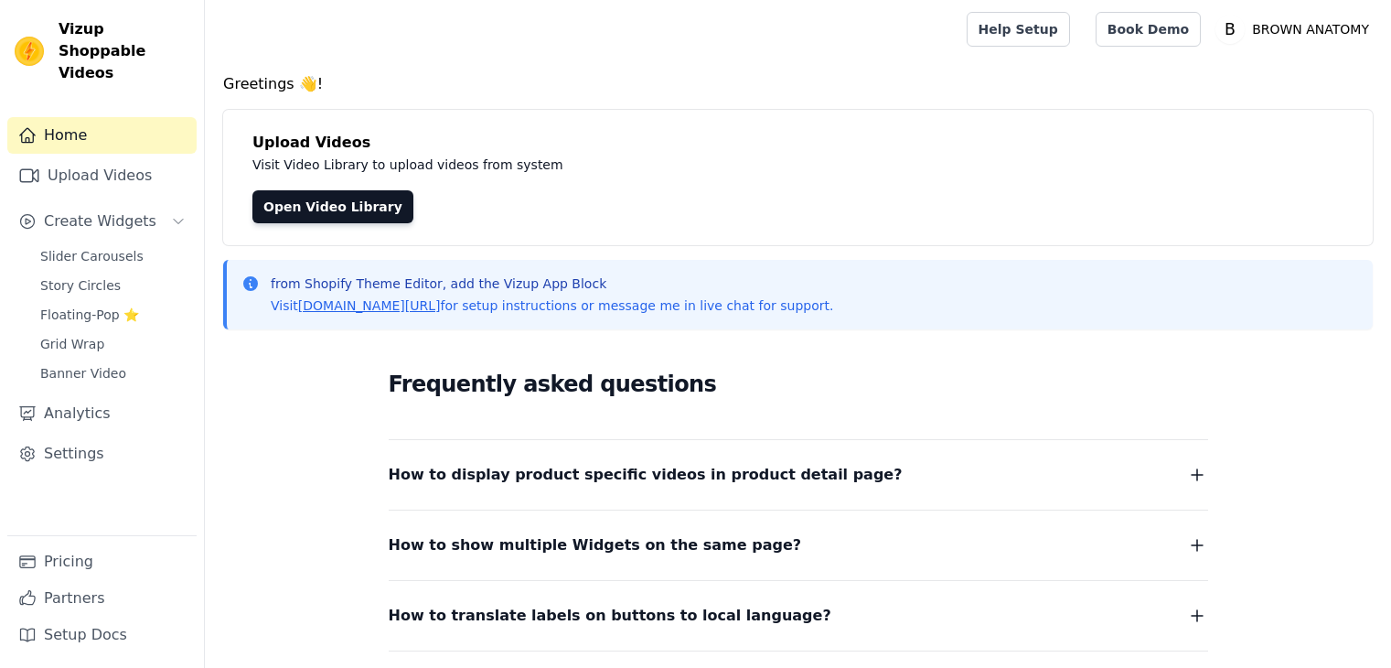 Image resolution: width=1391 pixels, height=668 pixels. Describe the element at coordinates (100, 221) in the screenshot. I see `span: Create Widgets` at that location.